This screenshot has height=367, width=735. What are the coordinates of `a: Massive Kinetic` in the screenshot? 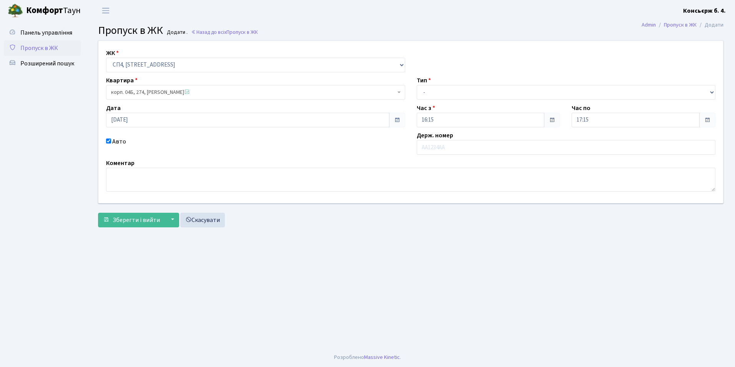 It's located at (381, 357).